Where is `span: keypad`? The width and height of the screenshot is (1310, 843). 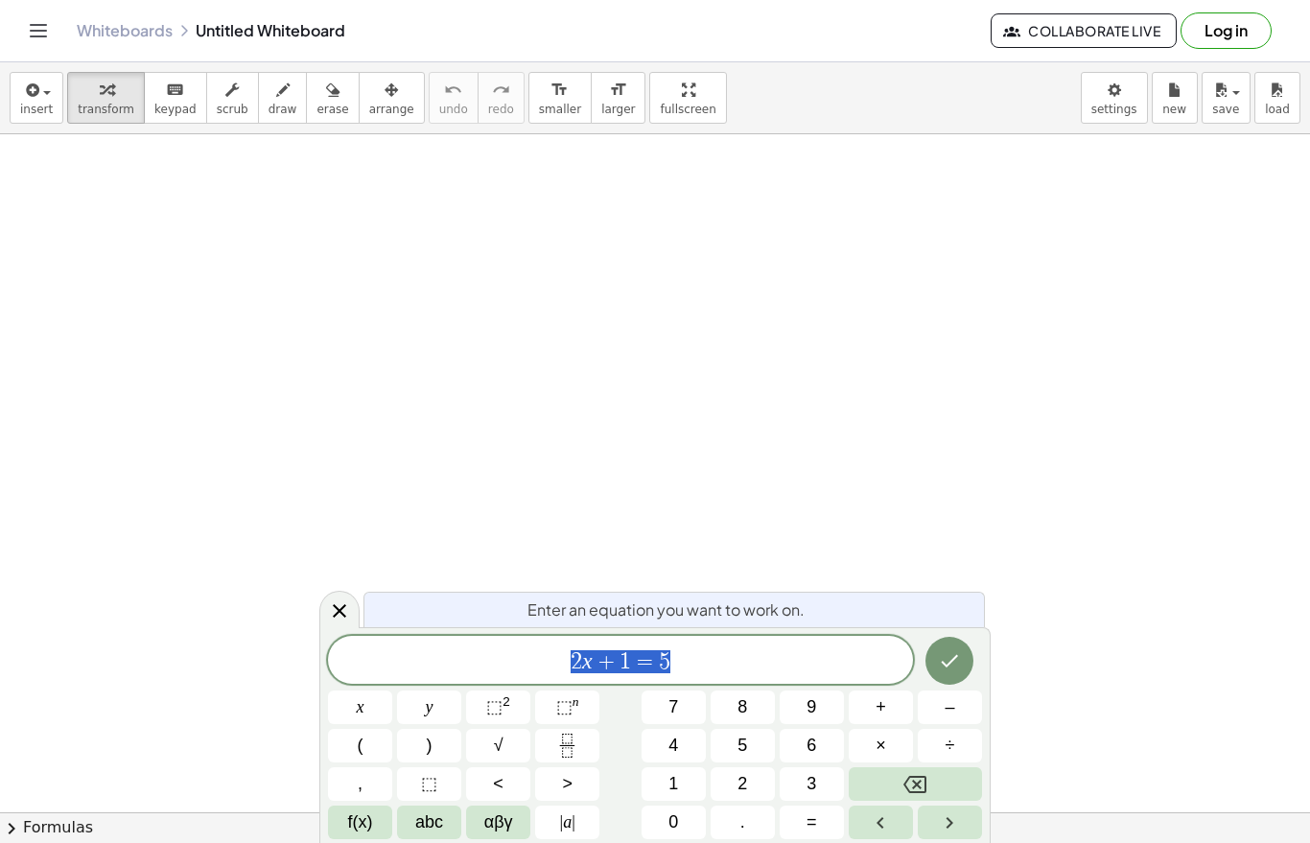
span: keypad is located at coordinates (176, 109).